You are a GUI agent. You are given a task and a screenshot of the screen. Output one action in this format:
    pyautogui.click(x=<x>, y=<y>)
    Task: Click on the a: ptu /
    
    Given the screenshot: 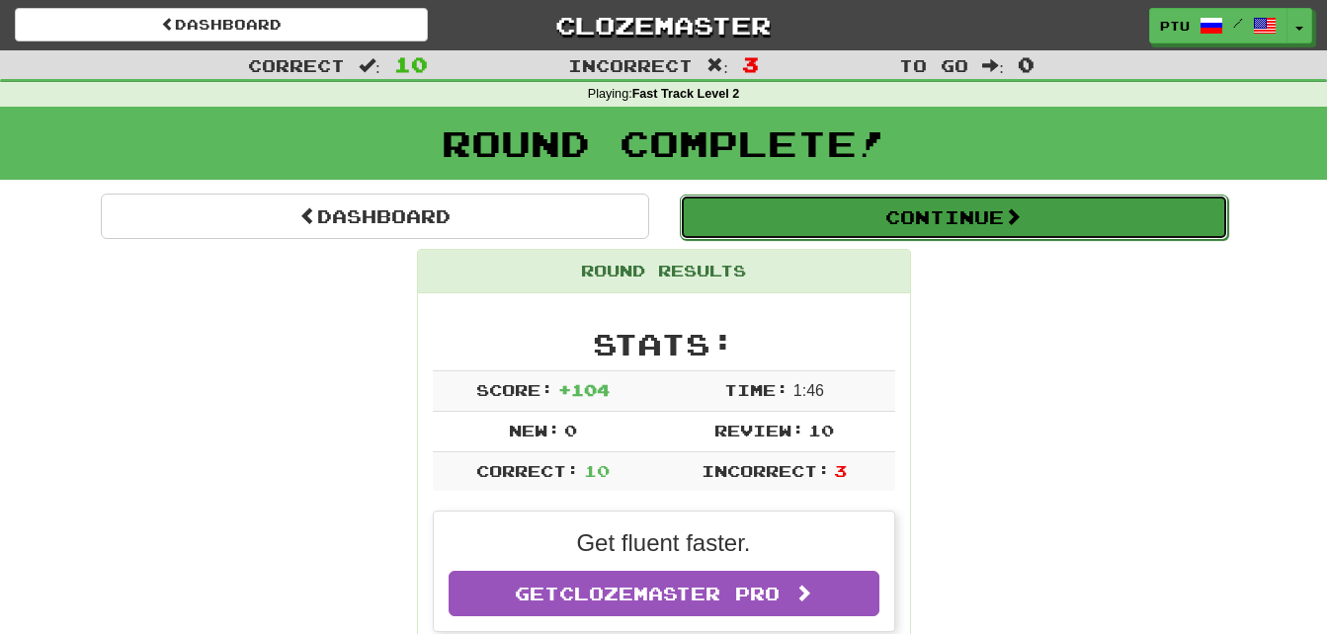 What is the action you would take?
    pyautogui.click(x=1218, y=26)
    